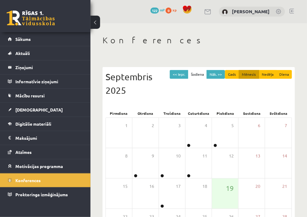 The image size is (307, 217). I want to click on span: 12, so click(231, 156).